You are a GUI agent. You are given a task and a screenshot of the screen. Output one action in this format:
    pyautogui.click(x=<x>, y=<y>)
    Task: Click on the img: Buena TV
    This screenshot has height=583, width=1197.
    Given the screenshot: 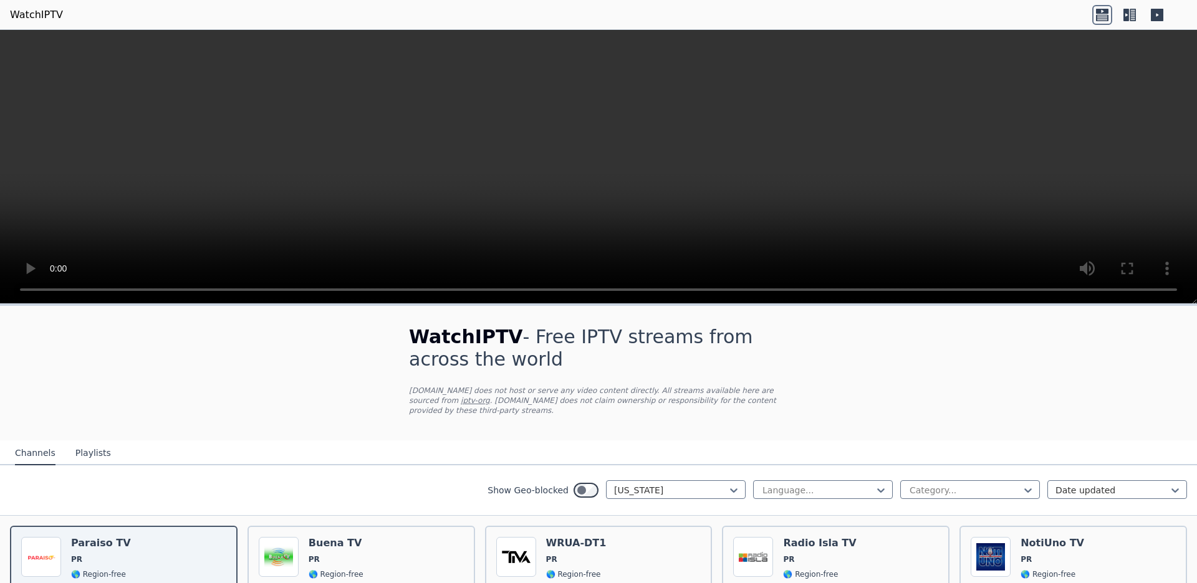 What is the action you would take?
    pyautogui.click(x=279, y=557)
    